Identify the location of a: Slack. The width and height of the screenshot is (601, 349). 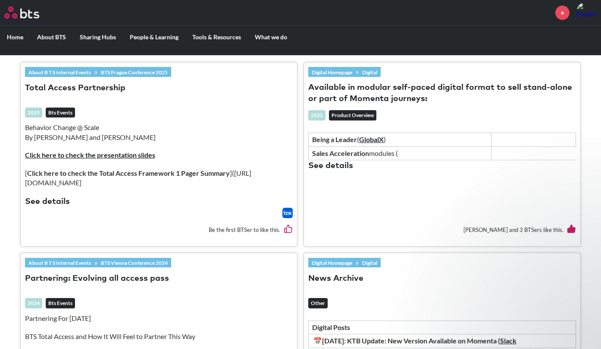
(509, 340).